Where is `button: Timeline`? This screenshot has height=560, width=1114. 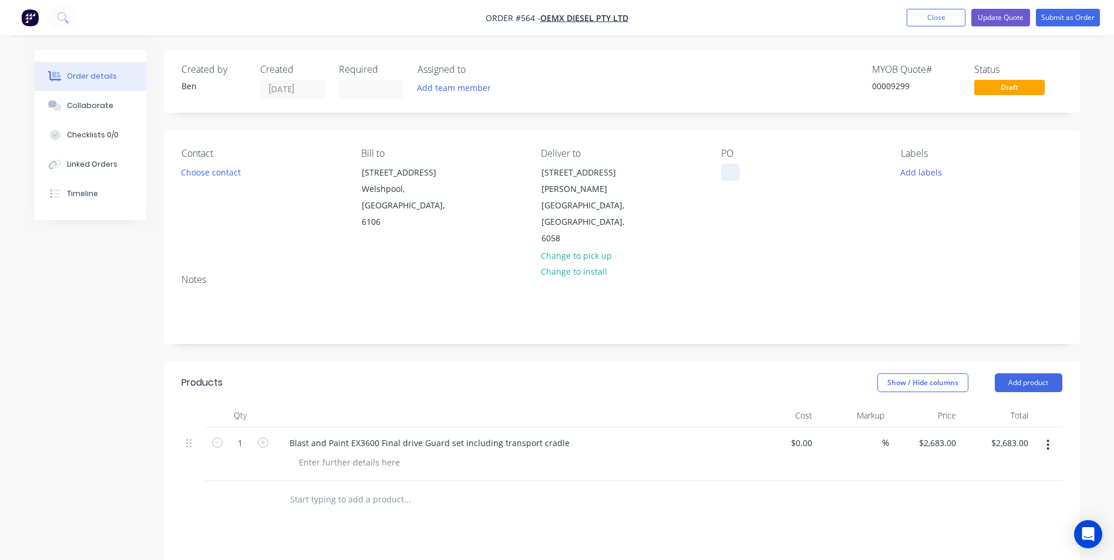
button: Timeline is located at coordinates (90, 194).